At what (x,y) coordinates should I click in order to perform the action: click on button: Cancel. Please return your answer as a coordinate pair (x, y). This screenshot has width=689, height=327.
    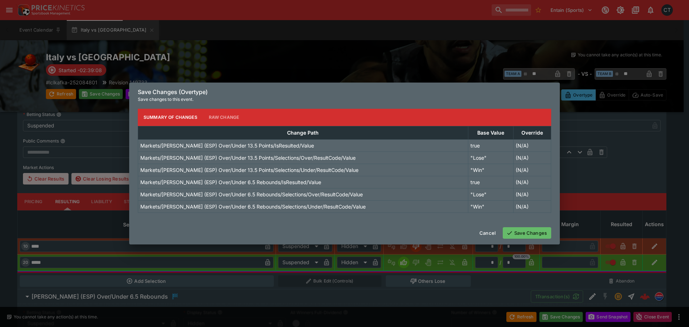
    Looking at the image, I should click on (487, 233).